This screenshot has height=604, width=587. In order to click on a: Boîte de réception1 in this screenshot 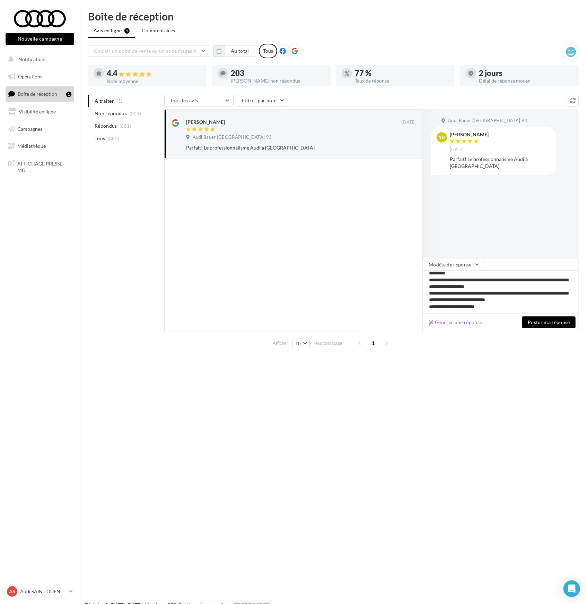, I will do `click(40, 94)`.